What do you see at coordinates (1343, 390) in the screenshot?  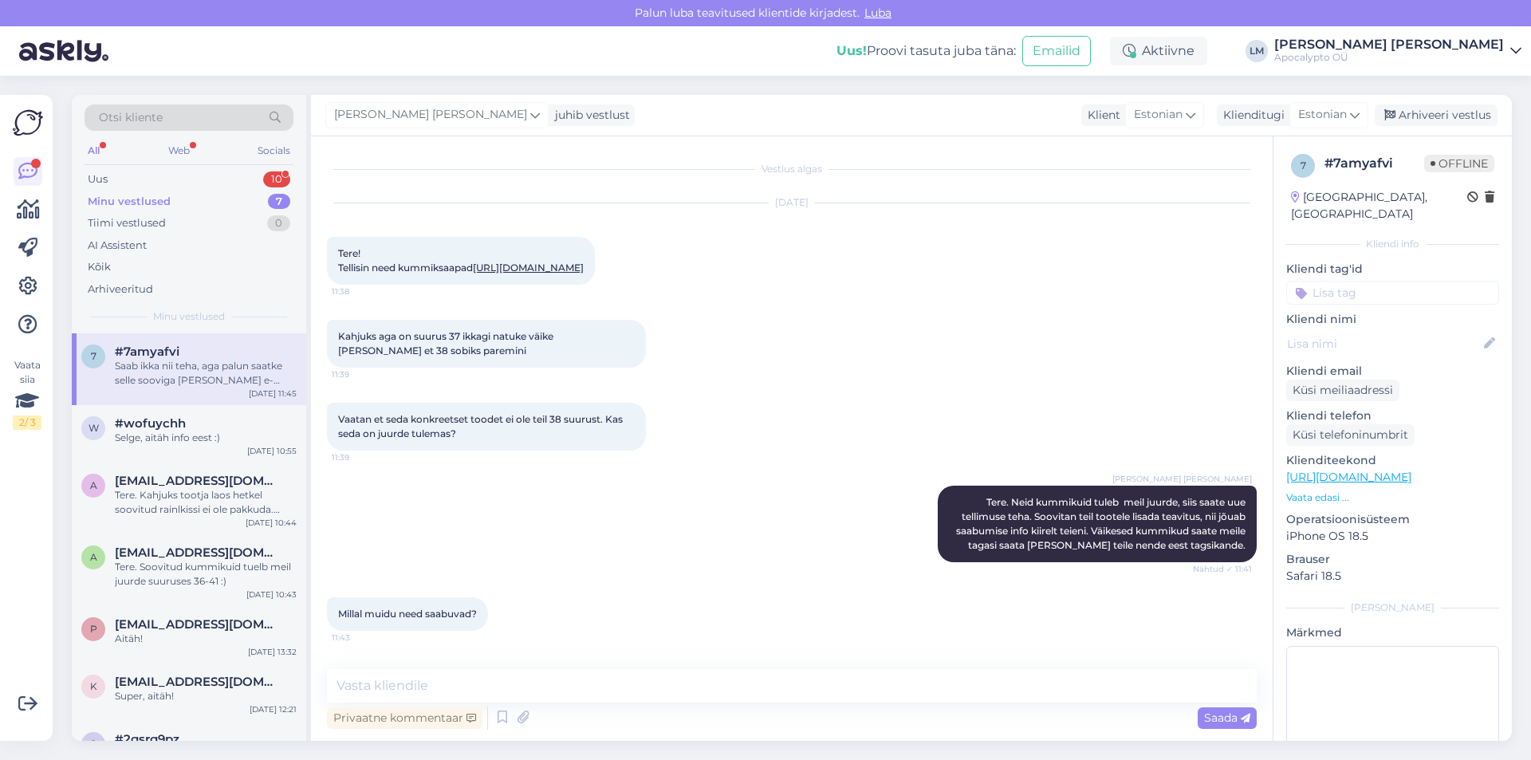 I see `div: Küsi meiliaadressi` at bounding box center [1343, 390].